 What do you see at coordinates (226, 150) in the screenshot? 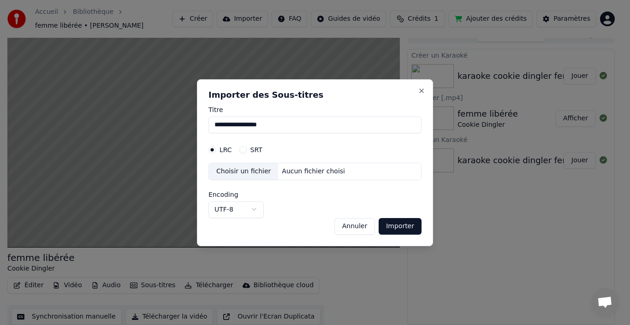
I see `label: LRC` at bounding box center [226, 150].